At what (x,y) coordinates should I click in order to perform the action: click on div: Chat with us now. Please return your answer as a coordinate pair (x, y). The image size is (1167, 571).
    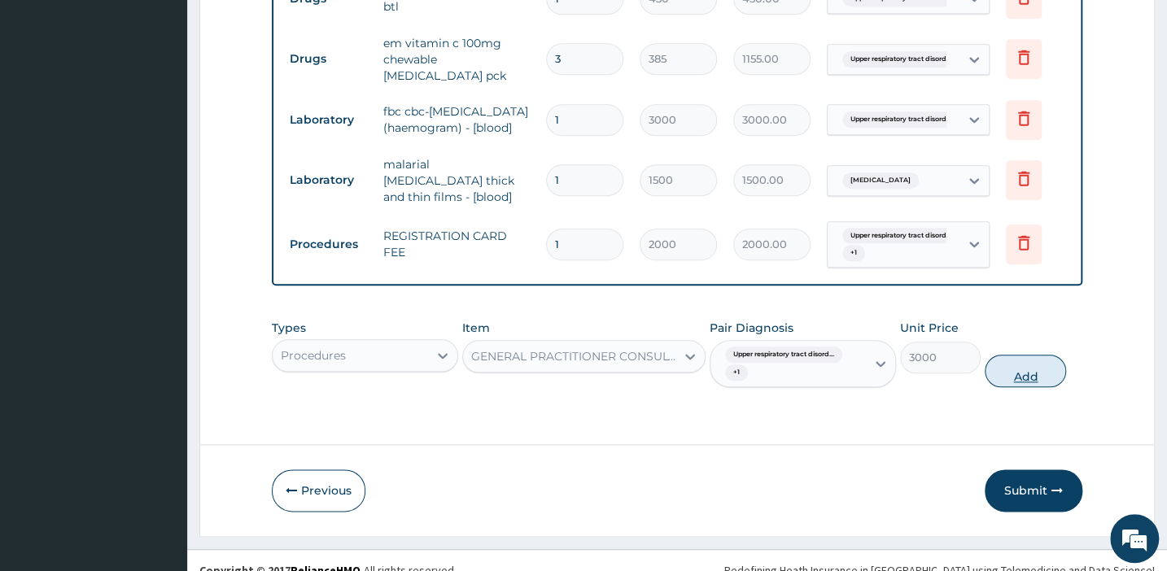
    Looking at the image, I should click on (179, 102).